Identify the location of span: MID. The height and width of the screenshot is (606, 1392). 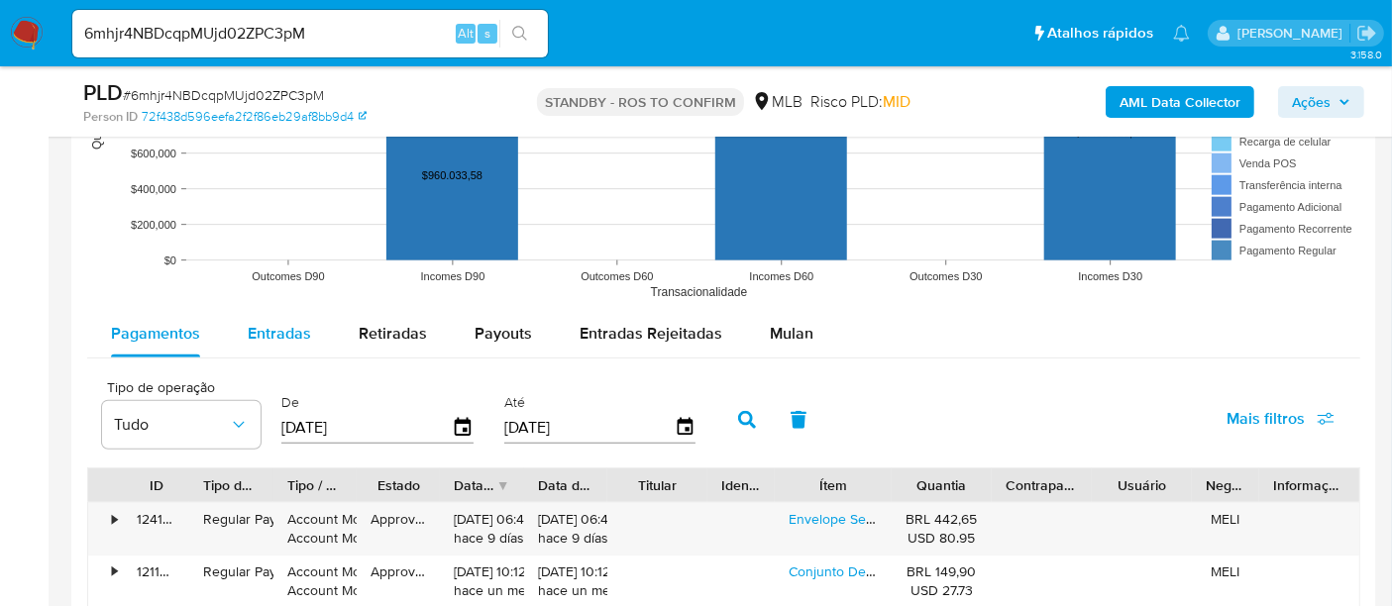
(897, 101).